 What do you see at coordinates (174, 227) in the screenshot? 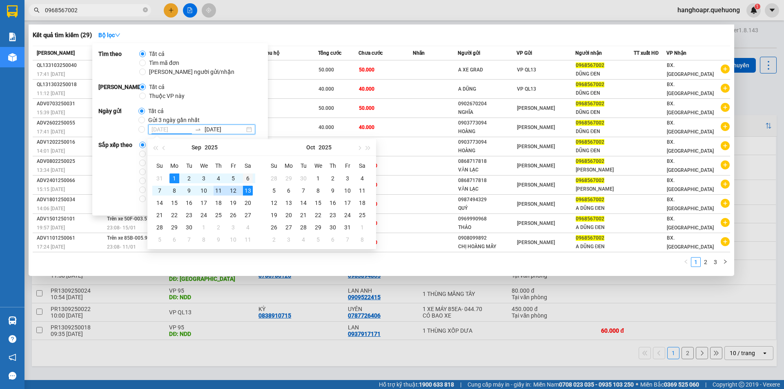
I see `div: 29` at bounding box center [174, 227].